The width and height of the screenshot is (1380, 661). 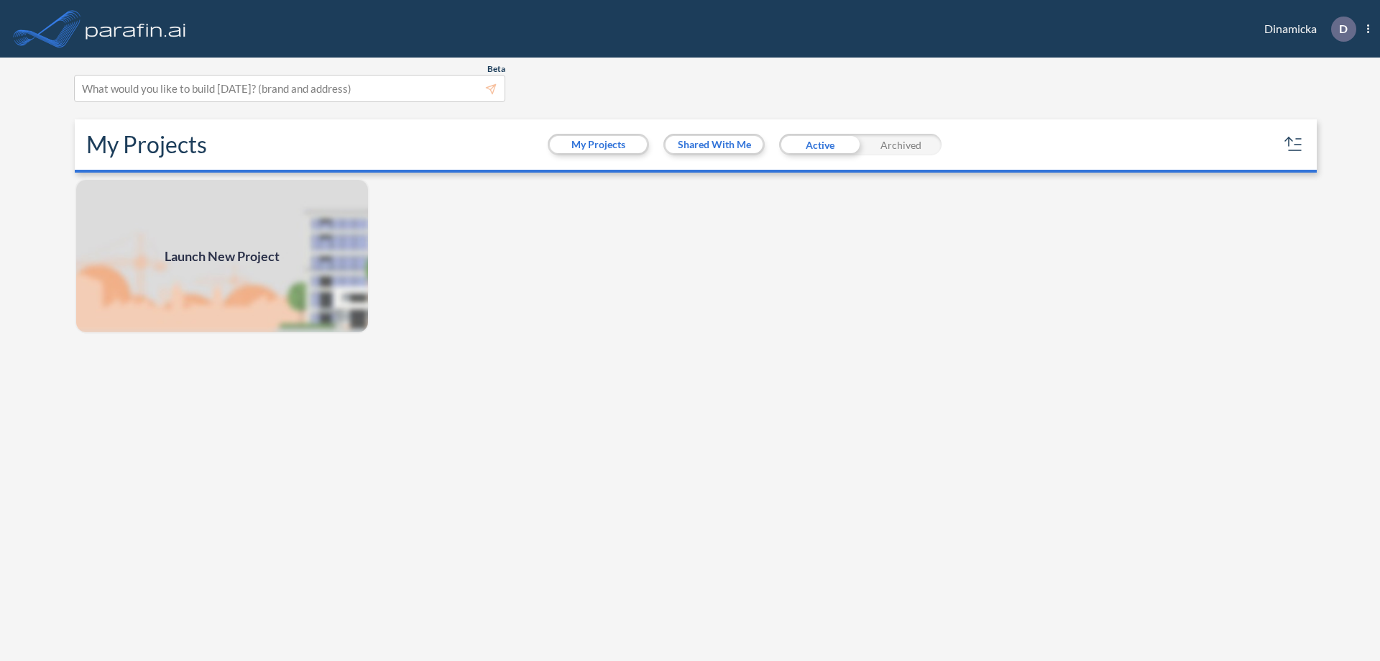 What do you see at coordinates (222, 256) in the screenshot?
I see `a: Launch New Project` at bounding box center [222, 256].